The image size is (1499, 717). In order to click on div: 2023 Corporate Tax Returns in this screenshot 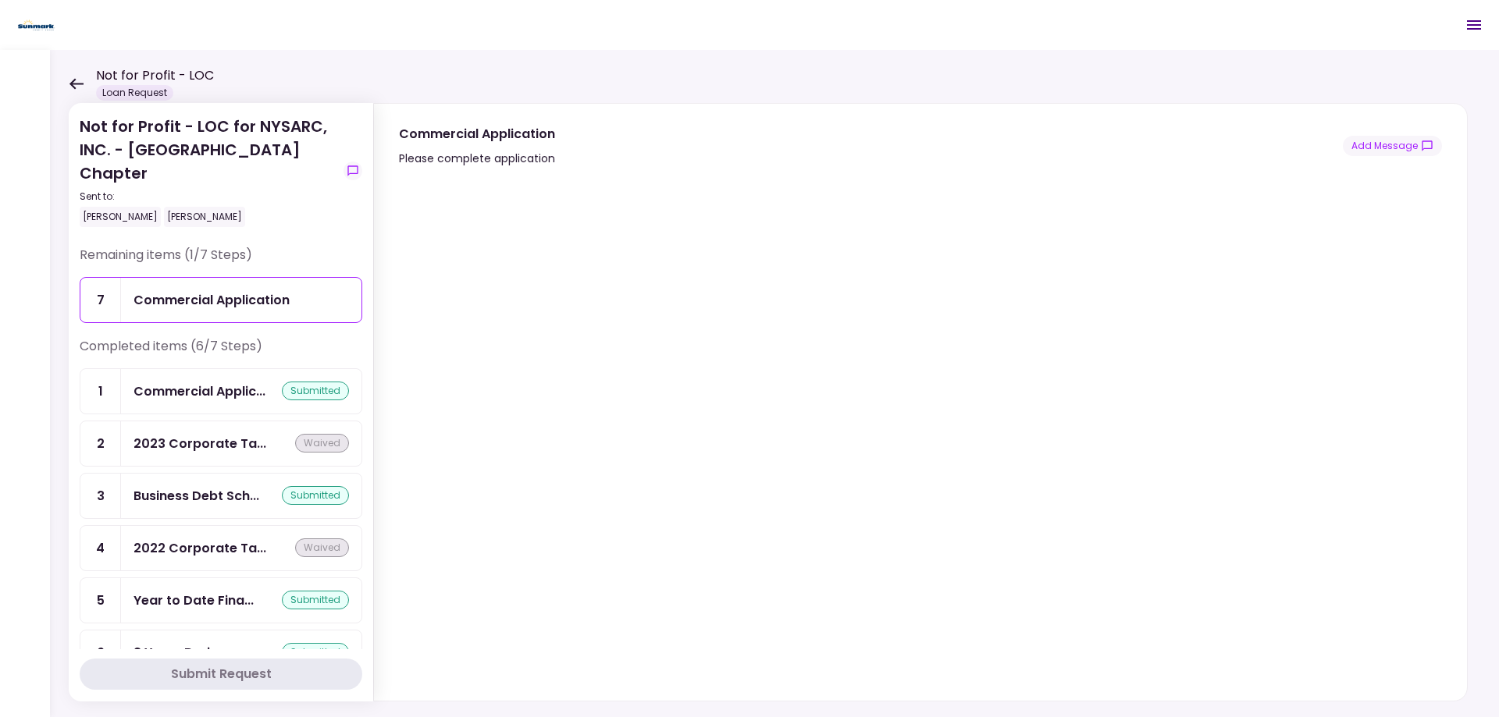, I will do `click(200, 443)`.